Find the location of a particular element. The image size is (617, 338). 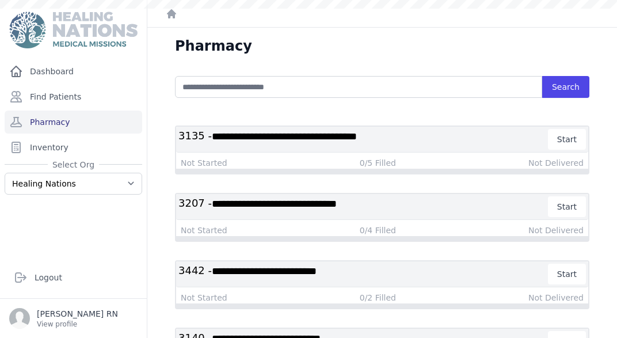

div: 0/2 Filled is located at coordinates (378, 298).